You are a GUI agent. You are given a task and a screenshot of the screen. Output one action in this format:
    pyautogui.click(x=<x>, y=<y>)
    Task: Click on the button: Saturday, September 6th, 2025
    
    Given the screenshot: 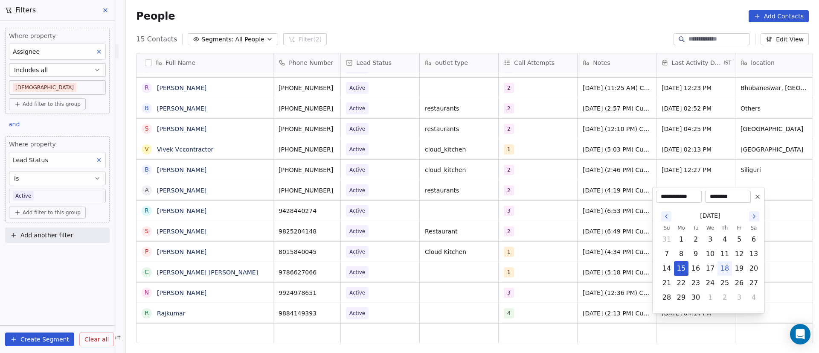 What is the action you would take?
    pyautogui.click(x=753, y=239)
    